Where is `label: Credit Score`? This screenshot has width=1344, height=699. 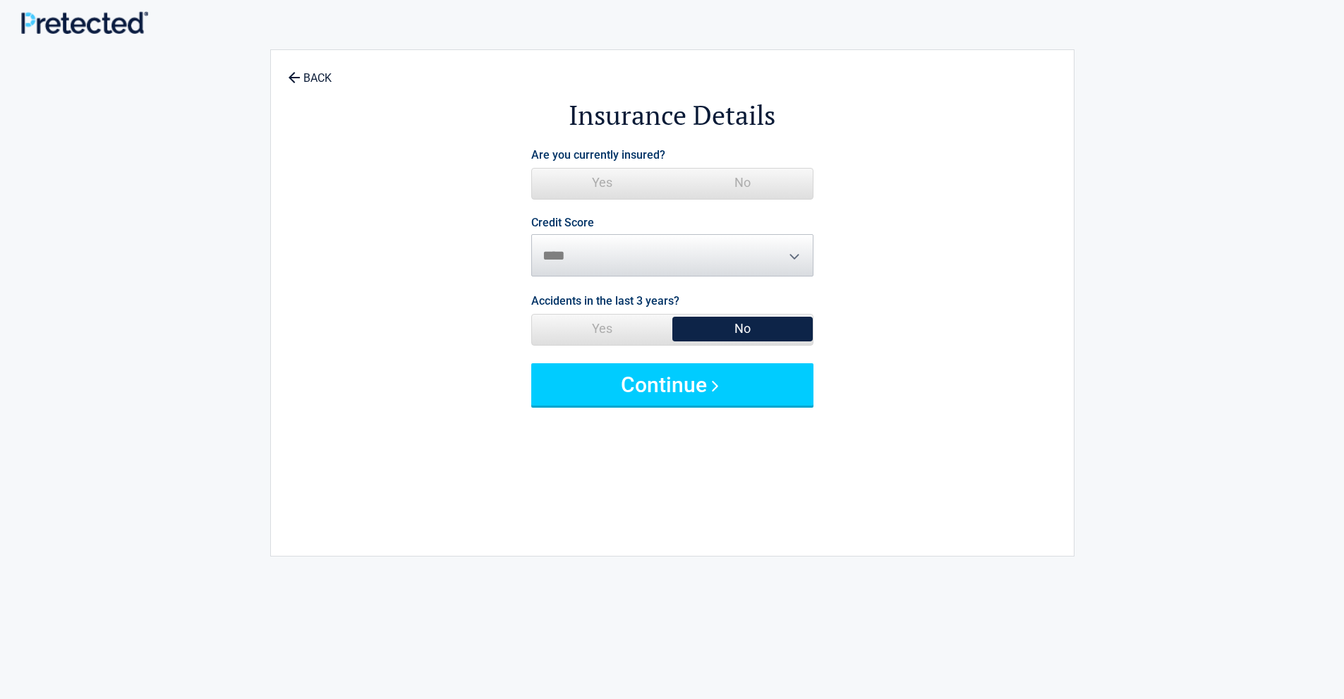 label: Credit Score is located at coordinates (562, 223).